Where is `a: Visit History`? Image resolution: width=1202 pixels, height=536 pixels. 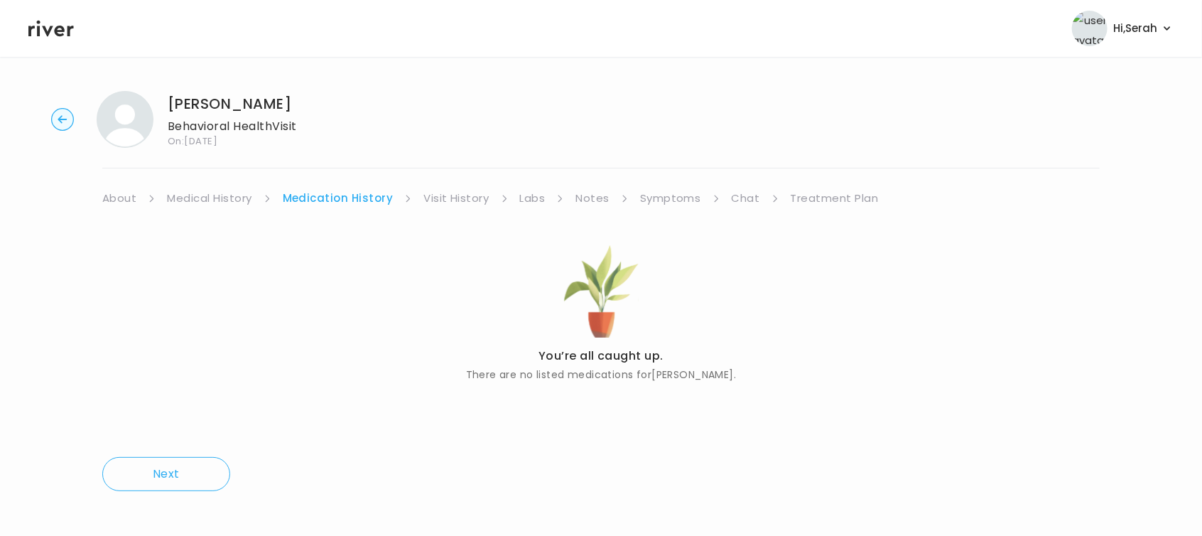
a: Visit History is located at coordinates (456, 198).